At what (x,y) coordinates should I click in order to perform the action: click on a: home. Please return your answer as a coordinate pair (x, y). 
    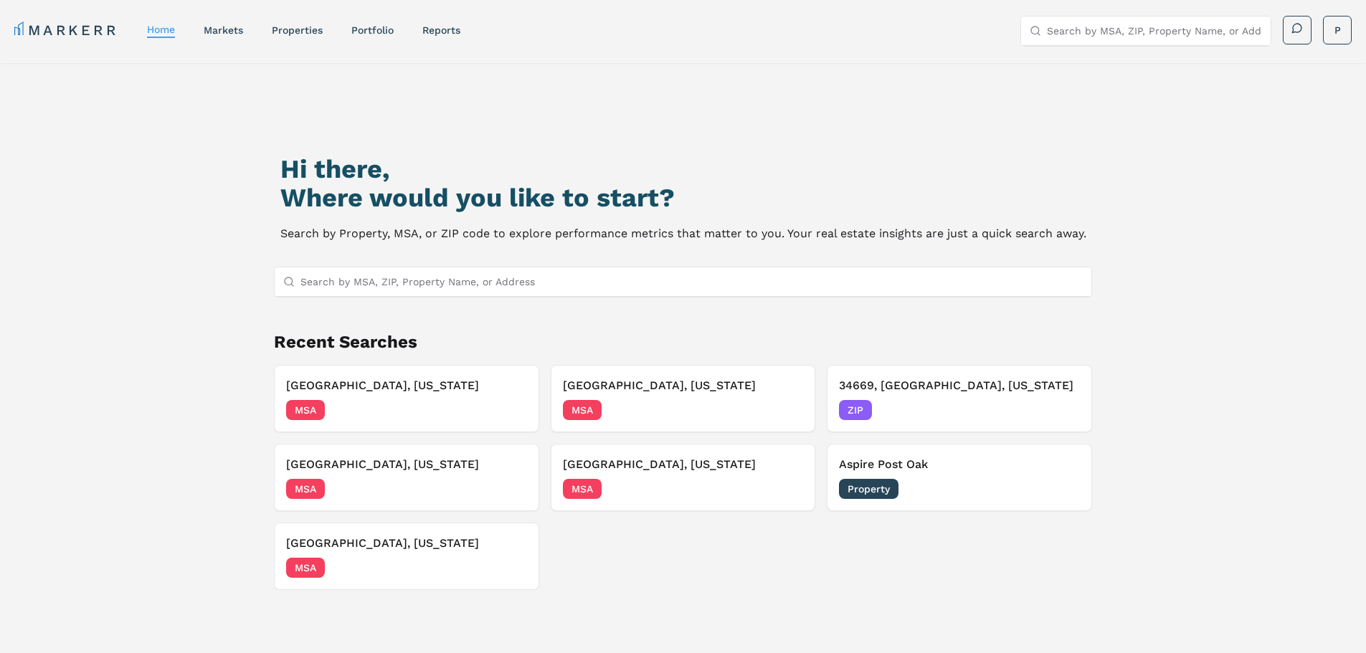
    Looking at the image, I should click on (161, 29).